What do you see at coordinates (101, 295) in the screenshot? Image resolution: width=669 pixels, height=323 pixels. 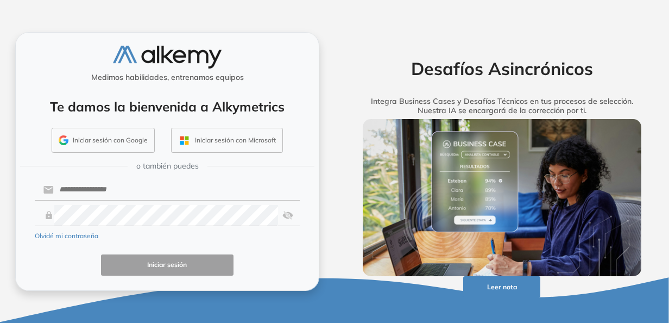 I see `button: Crear cuenta` at bounding box center [101, 295].